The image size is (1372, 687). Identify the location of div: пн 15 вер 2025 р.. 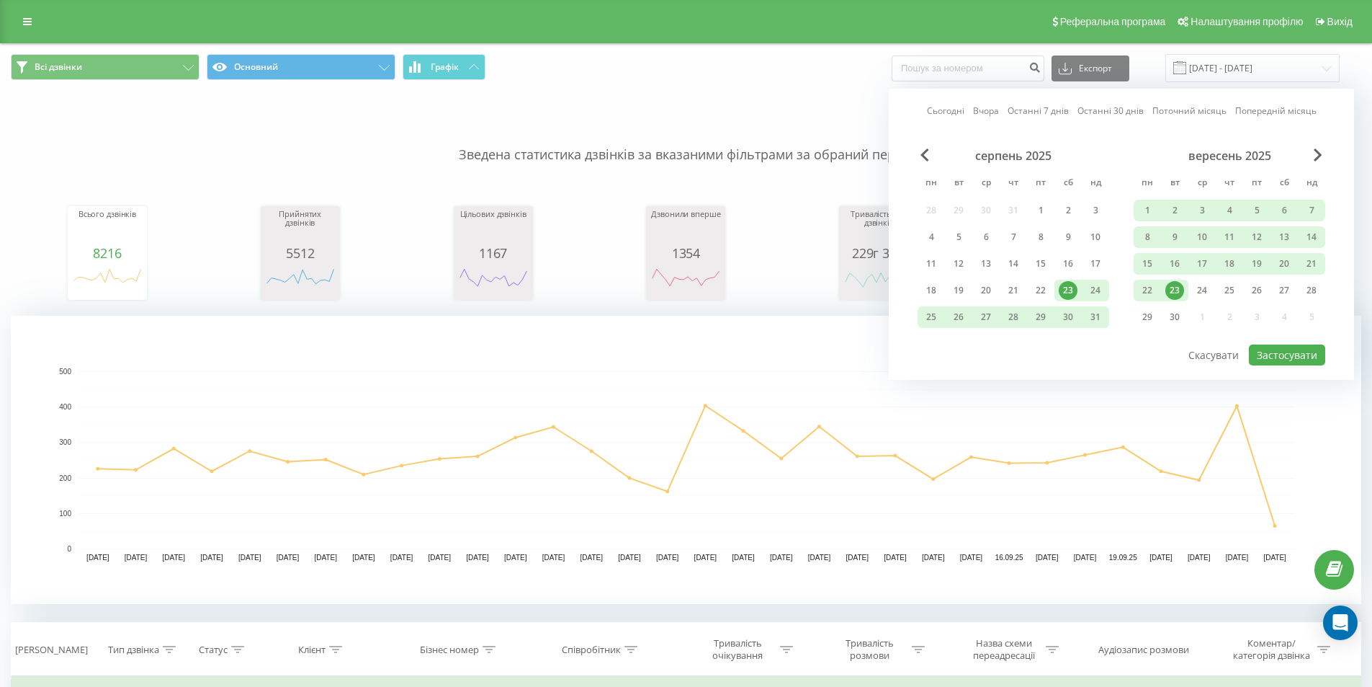
(1148, 264).